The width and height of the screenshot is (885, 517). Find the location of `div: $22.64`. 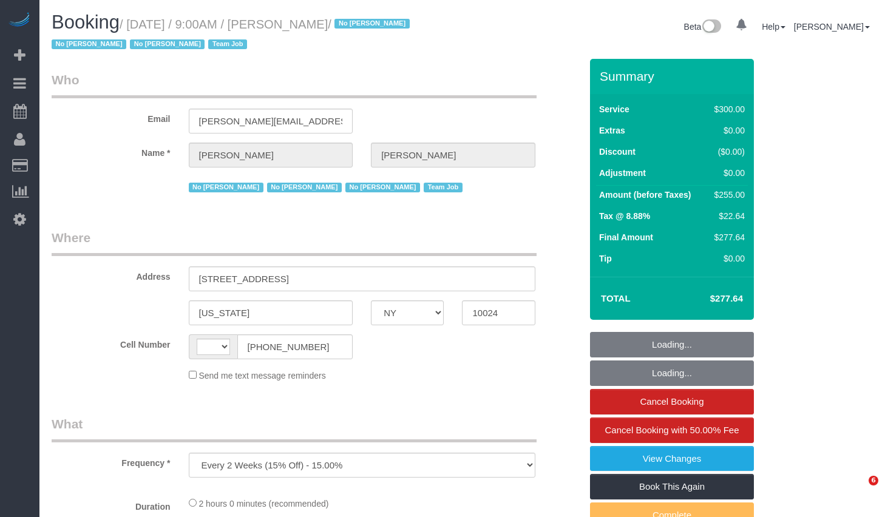

div: $22.64 is located at coordinates (727, 216).